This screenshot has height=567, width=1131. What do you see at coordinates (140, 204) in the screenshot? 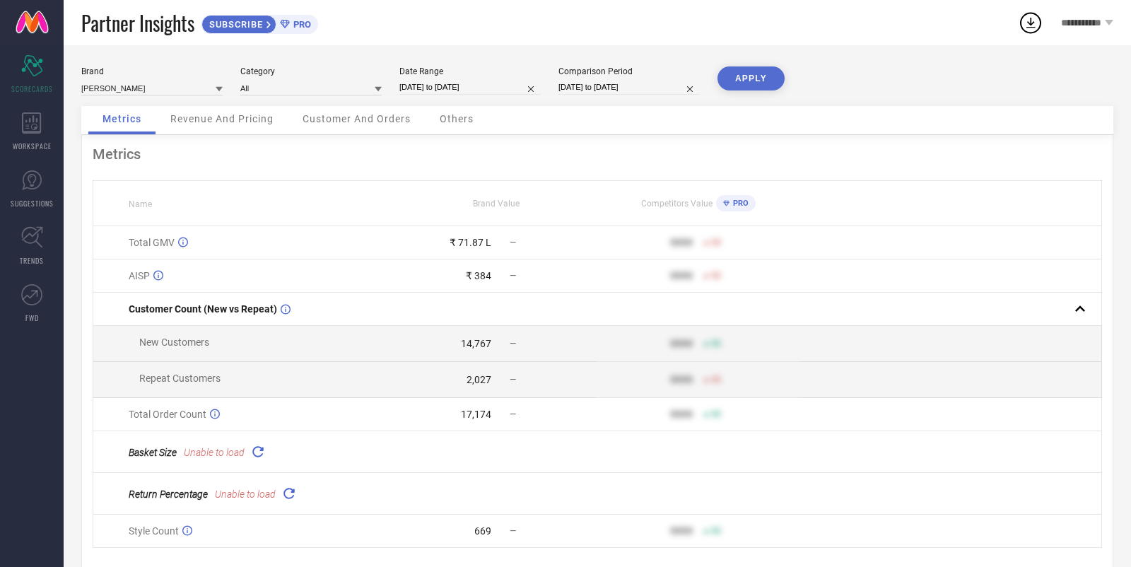
I see `span: Name` at bounding box center [140, 204].